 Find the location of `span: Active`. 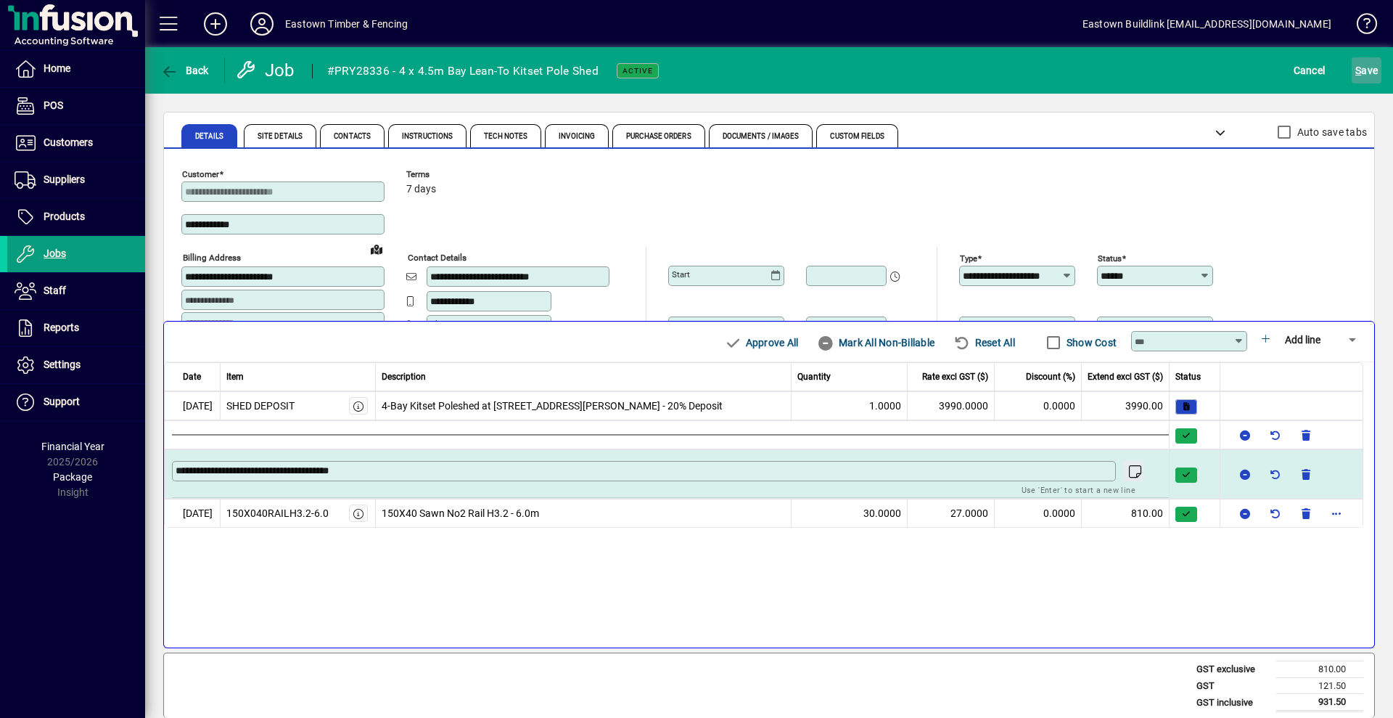

span: Active is located at coordinates (638, 70).